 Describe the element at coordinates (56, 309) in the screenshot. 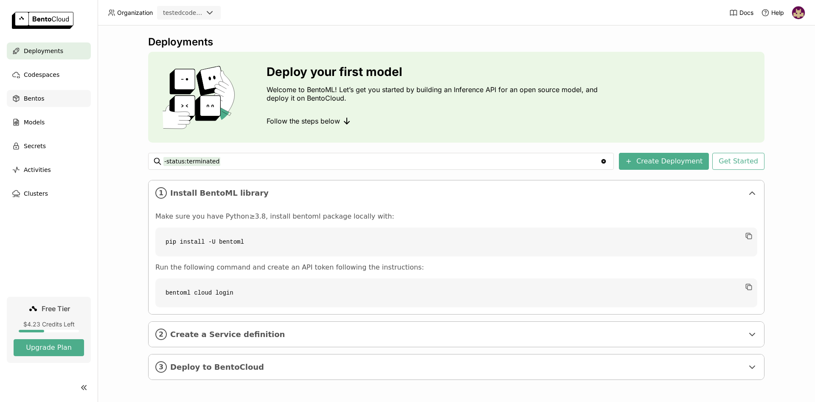

I see `span: Free Tier` at that location.